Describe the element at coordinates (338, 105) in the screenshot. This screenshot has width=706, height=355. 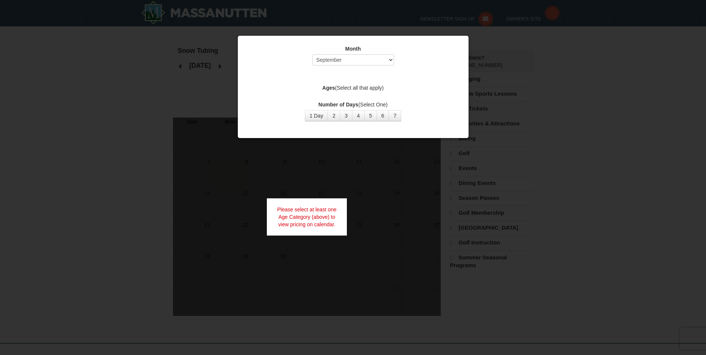
I see `strong: Number of Days` at that location.